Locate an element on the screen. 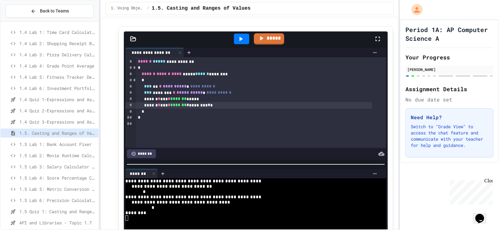 The height and width of the screenshot is (230, 499). span: 1.4 Lab 4: Grade Point Average is located at coordinates (58, 66).